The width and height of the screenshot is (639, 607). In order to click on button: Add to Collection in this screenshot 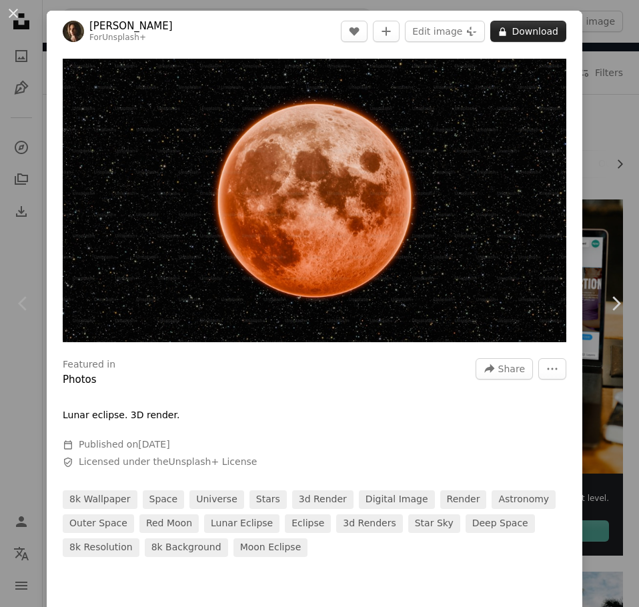, I will do `click(386, 31)`.